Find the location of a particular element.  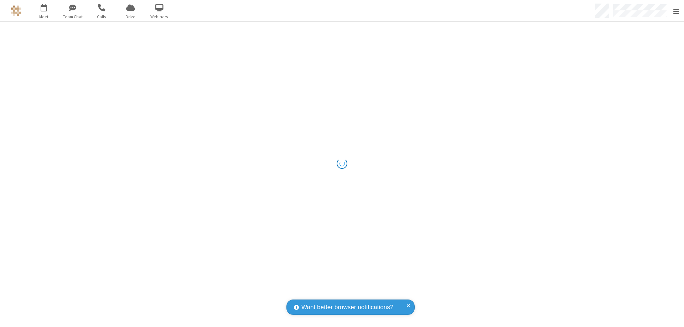

span: Team Chat is located at coordinates (73, 17).